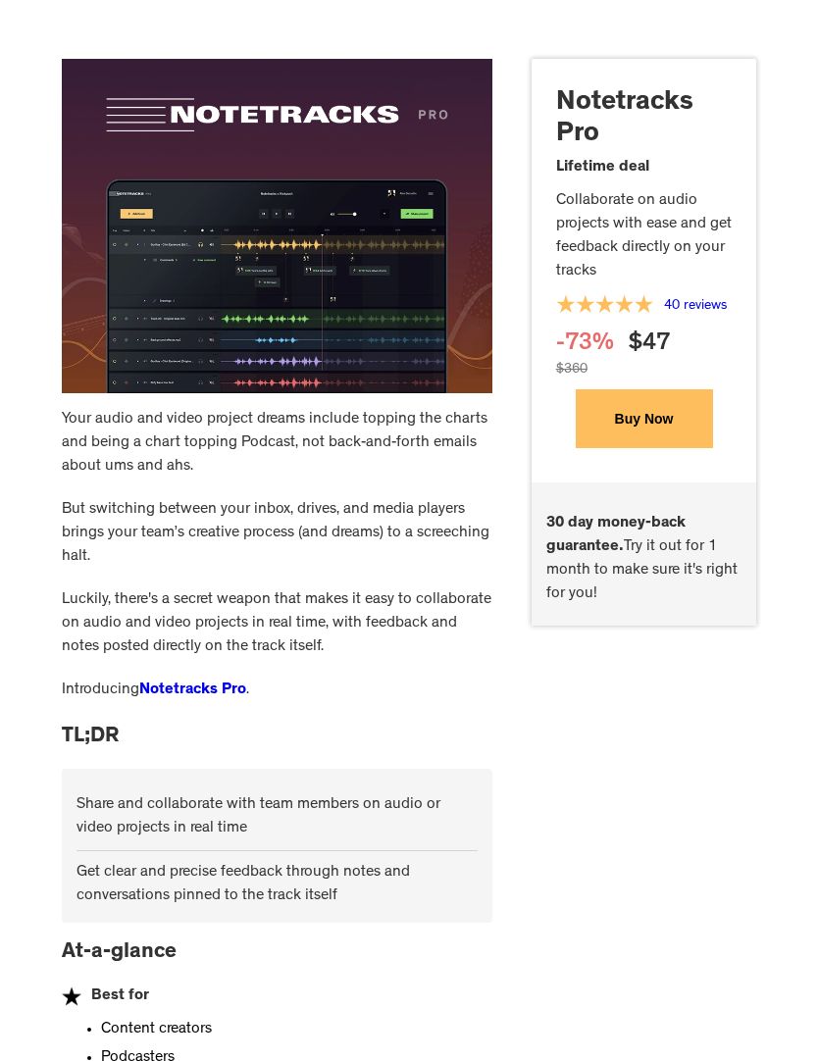 This screenshot has width=818, height=1061. I want to click on p: Lifetime deal, so click(644, 168).